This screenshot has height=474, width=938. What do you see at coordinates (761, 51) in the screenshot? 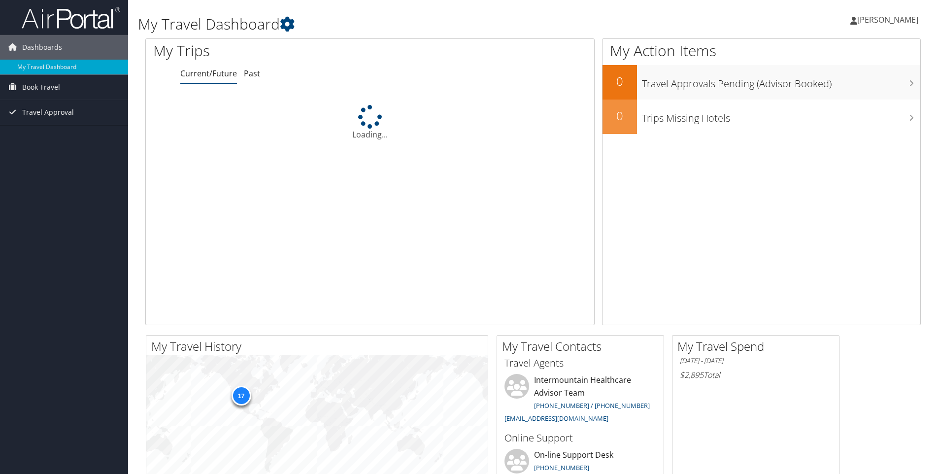
I see `h1: My Action Items` at bounding box center [761, 51].